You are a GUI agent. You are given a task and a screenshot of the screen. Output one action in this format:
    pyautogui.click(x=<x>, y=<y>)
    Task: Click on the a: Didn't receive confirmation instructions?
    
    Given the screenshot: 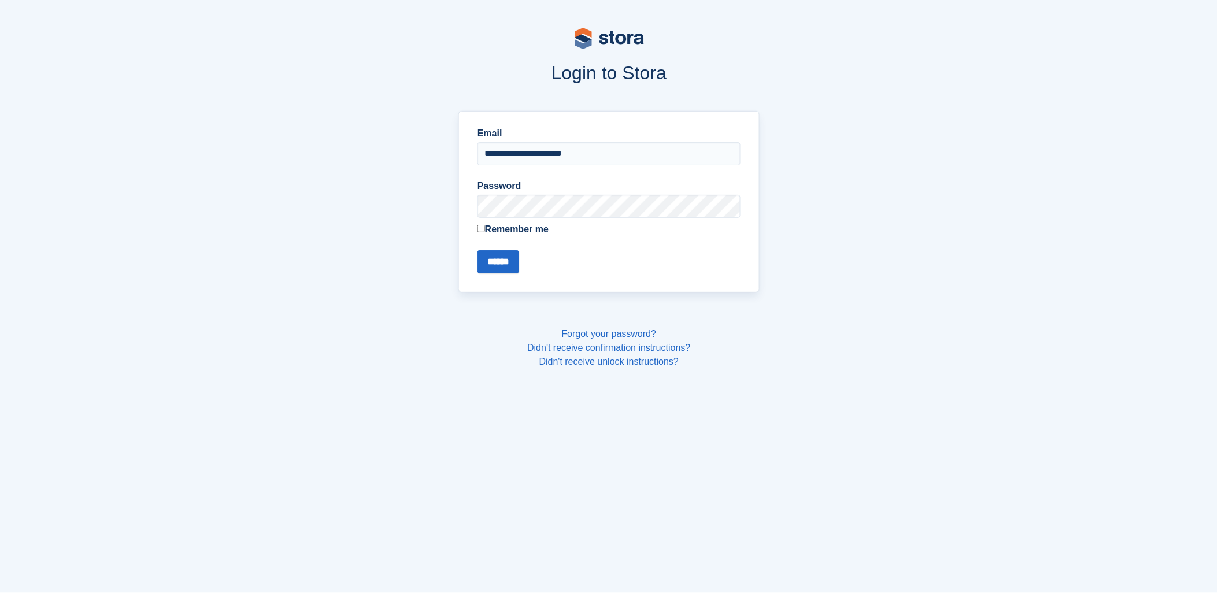 What is the action you would take?
    pyautogui.click(x=609, y=347)
    